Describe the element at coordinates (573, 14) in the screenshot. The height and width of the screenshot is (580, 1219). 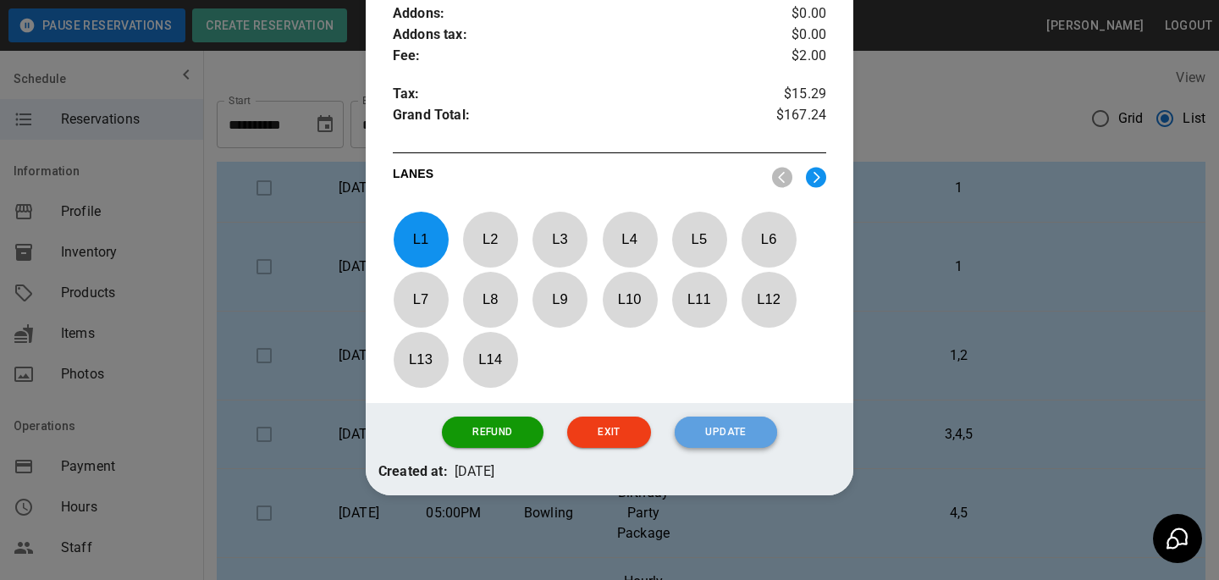
I see `p: Addons :` at that location.